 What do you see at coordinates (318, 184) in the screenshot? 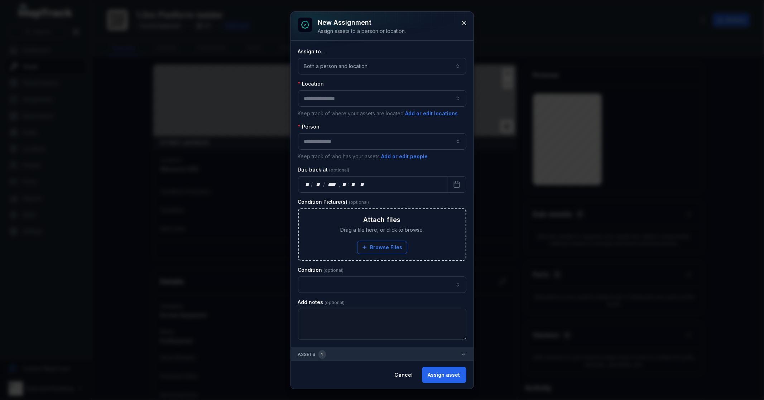
I see `div: month,` at bounding box center [318, 184].